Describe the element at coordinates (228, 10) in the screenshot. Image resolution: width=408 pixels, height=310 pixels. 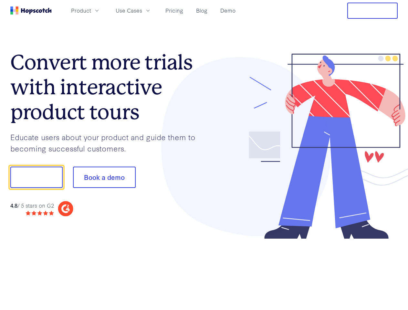
I see `a: Demo` at that location.